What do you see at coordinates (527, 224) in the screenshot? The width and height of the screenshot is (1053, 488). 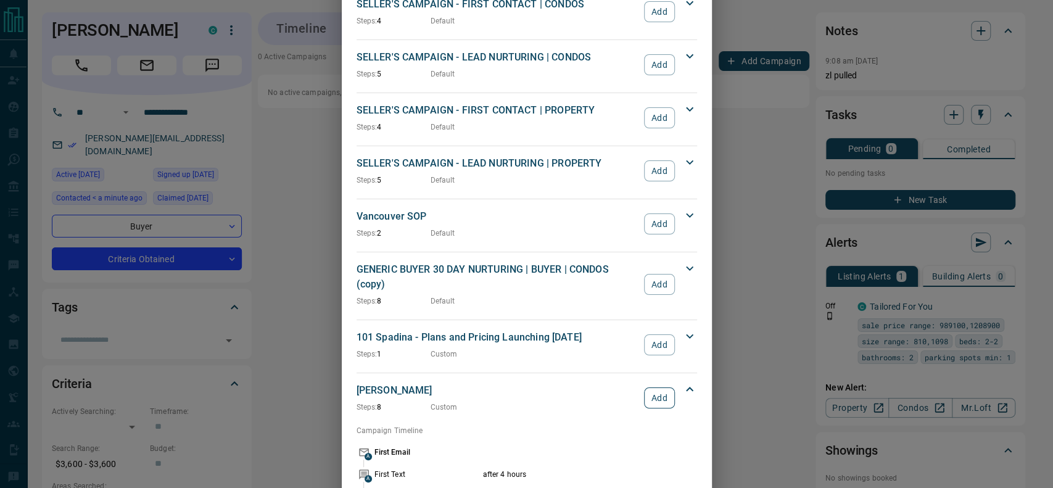 I see `div: Vancouver SOPSteps:2DefaultAdd` at bounding box center [527, 224].